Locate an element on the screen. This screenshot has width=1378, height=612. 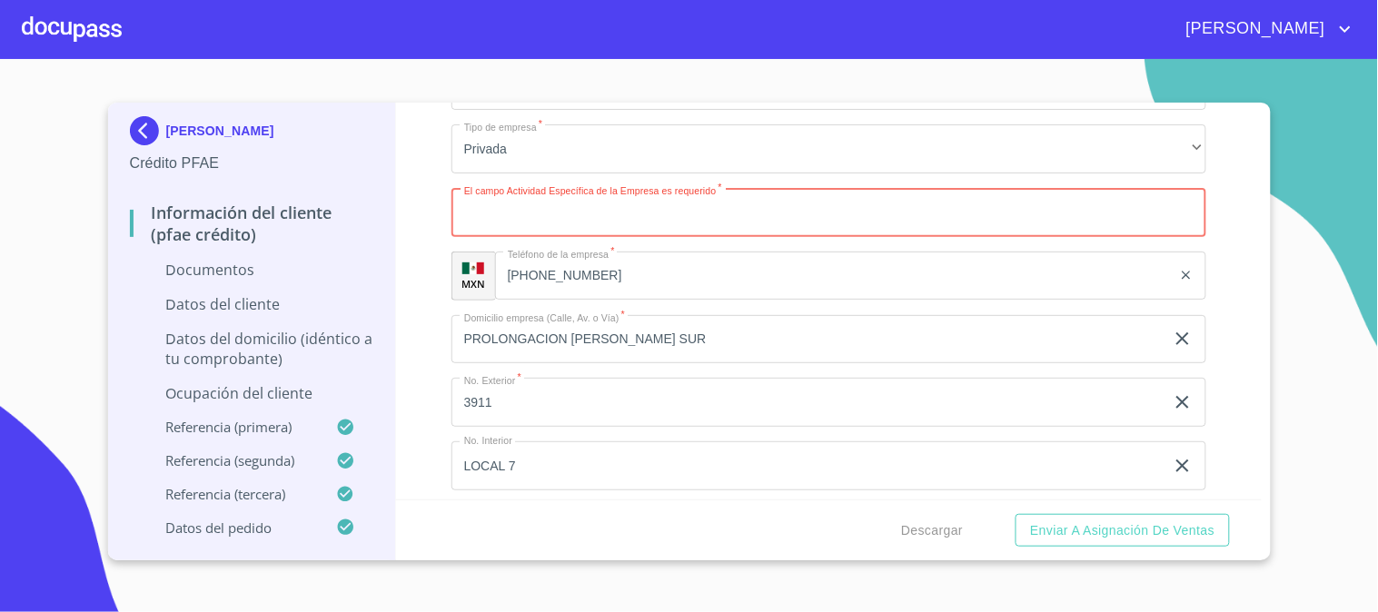
img: R93DlvwvvjP9fbrDwZeCRYBHk45OWMq+AAOlFVsxT89f82nwPLnD58IP7+ANJEaWYhP0Tx8kkA0WlQMPQsAAgwAOmBj20AXj6... is located at coordinates (473, 269).